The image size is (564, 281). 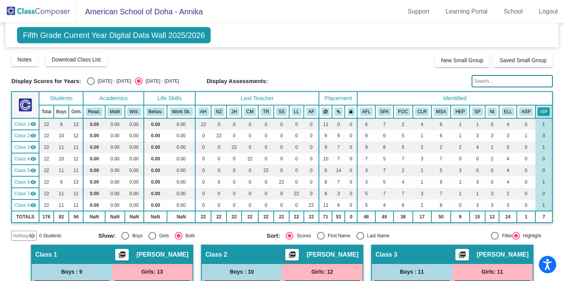 What do you see at coordinates (33, 159) in the screenshot?
I see `mat-icon: visibility` at bounding box center [33, 159].